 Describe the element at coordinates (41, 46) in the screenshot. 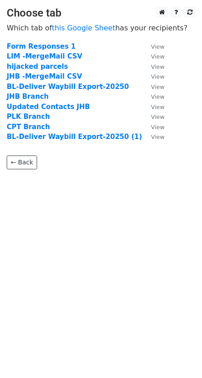

I see `strong: Form Responses 1` at that location.